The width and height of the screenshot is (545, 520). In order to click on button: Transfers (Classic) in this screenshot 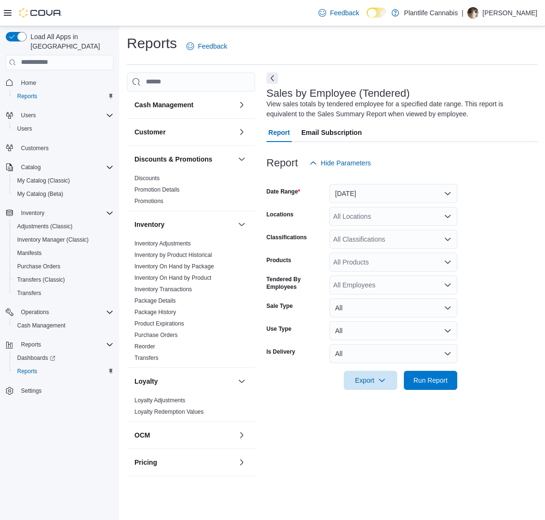, I will do `click(63, 280)`.